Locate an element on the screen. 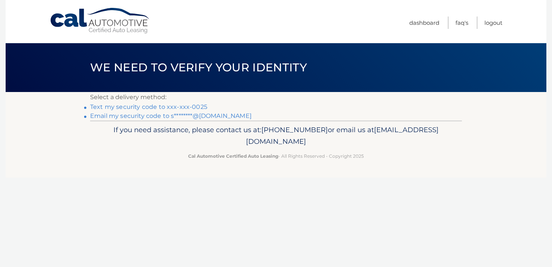 The width and height of the screenshot is (552, 267). a: Logout is located at coordinates (493, 23).